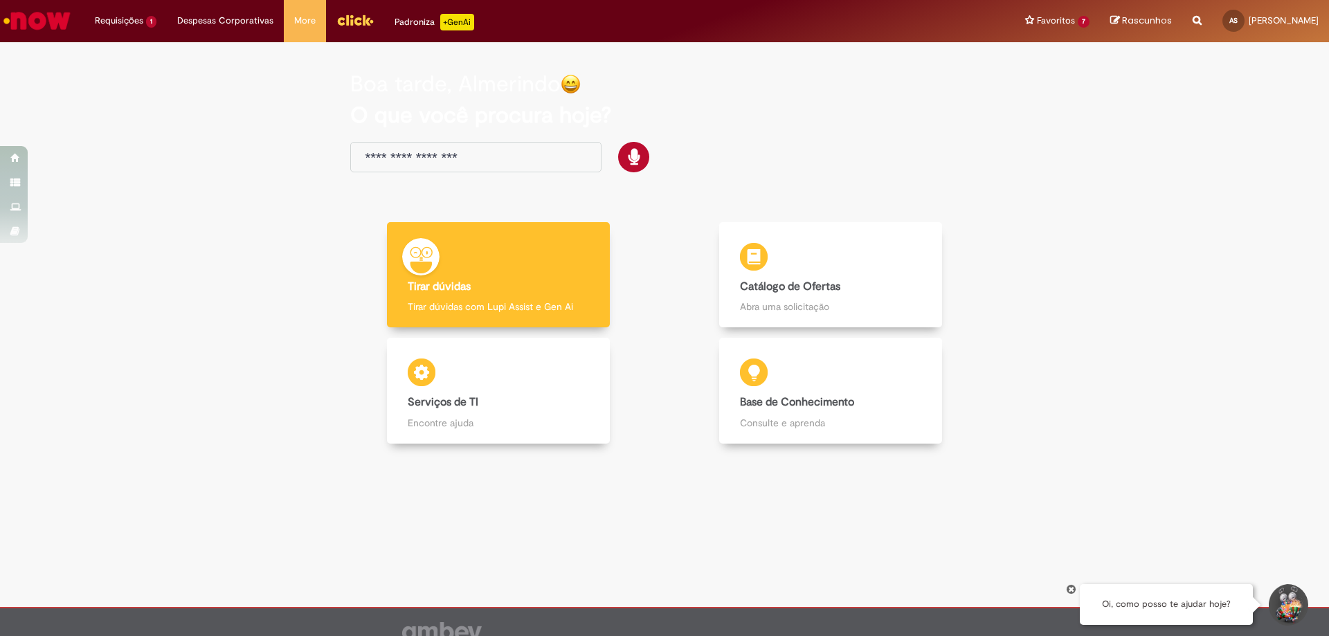  I want to click on span: AS, so click(1234, 20).